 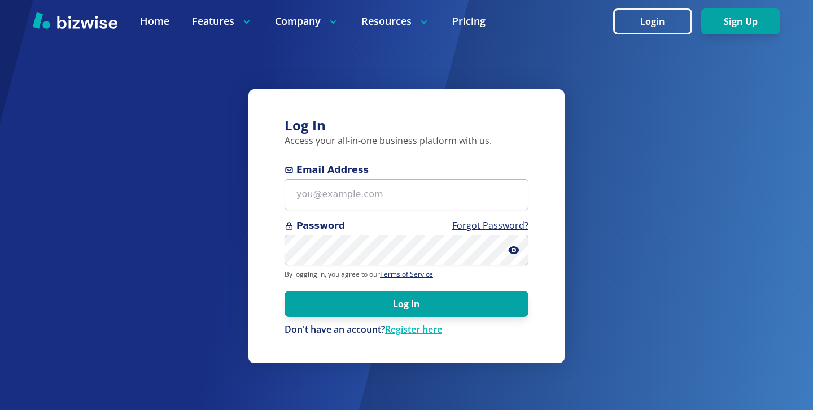 I want to click on button: Log In, so click(x=406, y=304).